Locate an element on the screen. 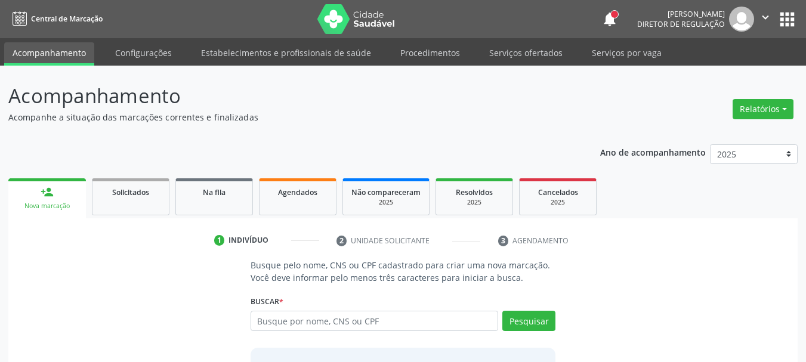  p: Acompanhamento is located at coordinates (285, 96).